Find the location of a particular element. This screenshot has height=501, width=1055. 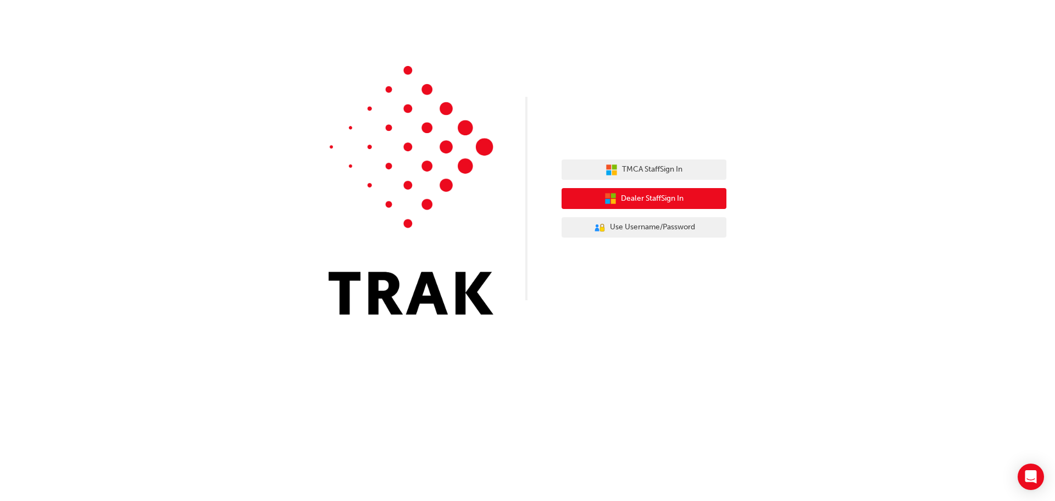

span: TMCA Staff Sign In is located at coordinates (652, 169).